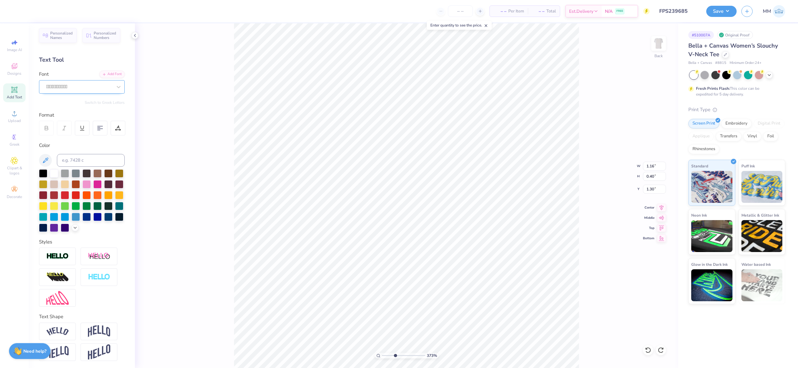  Describe the element at coordinates (14, 197) in the screenshot. I see `span: Decorate` at that location.